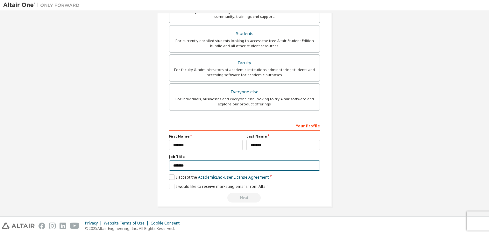  What do you see at coordinates (218, 186) in the screenshot?
I see `label: I would like to receive marketing emails from Altair` at bounding box center [218, 186].